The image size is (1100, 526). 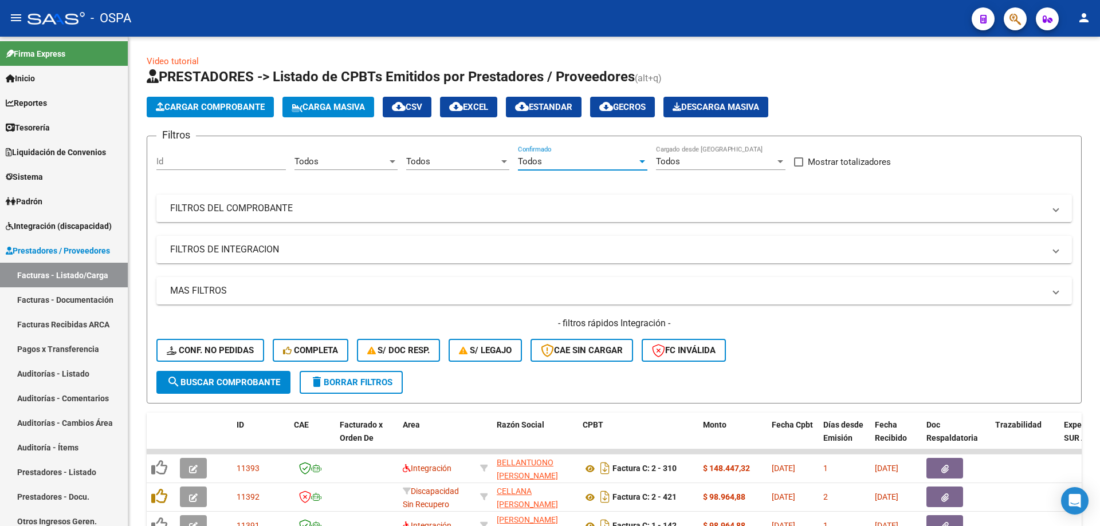 I want to click on strong: $ 98.964,88, so click(x=724, y=497).